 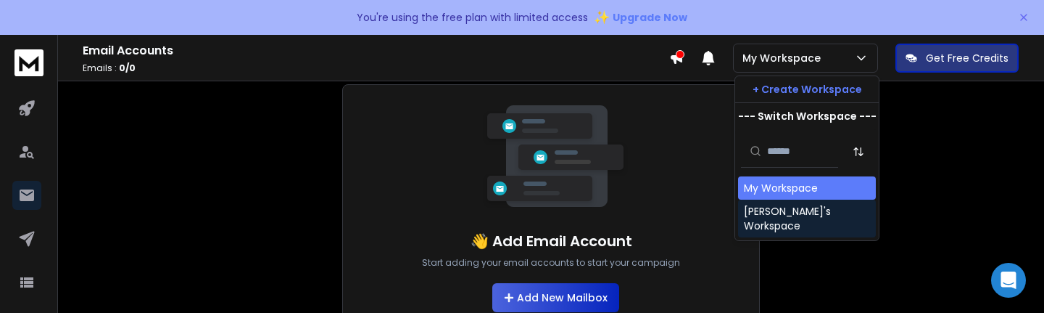 I want to click on button: Sort by Sort A-Z, so click(x=859, y=152).